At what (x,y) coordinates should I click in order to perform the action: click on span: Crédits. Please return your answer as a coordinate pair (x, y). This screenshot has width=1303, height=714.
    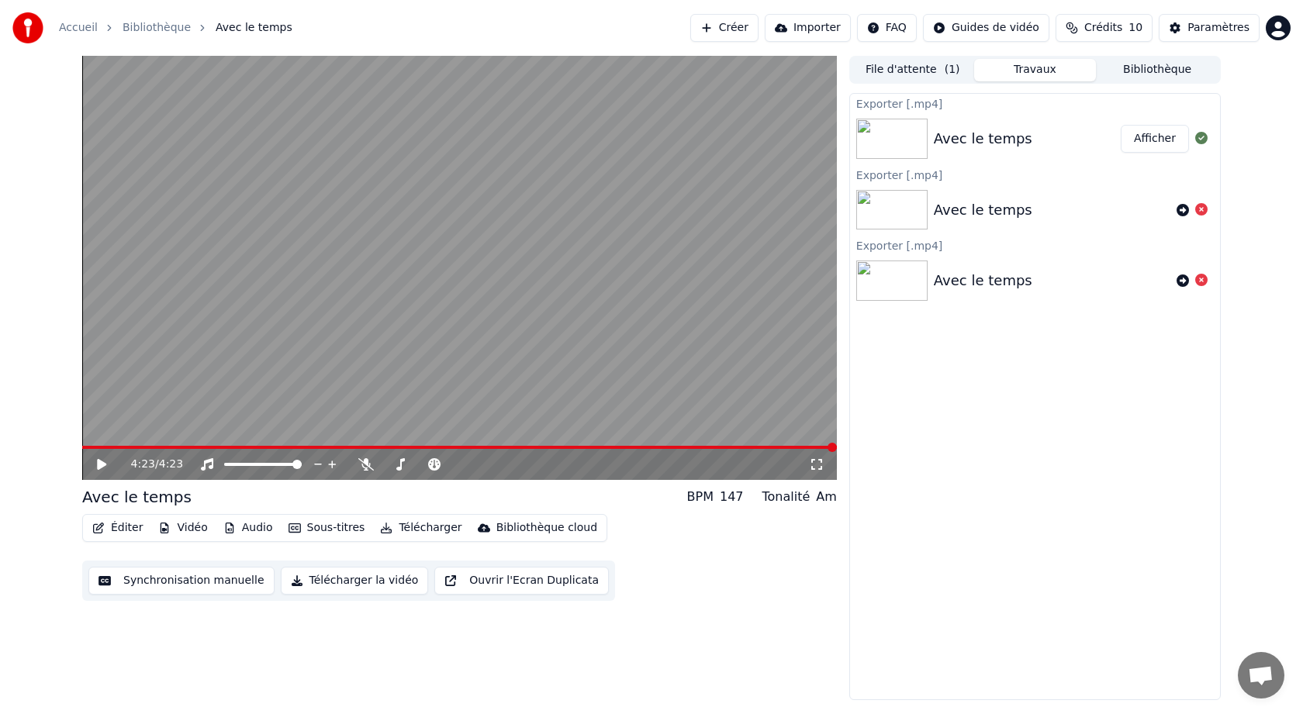
    Looking at the image, I should click on (1103, 28).